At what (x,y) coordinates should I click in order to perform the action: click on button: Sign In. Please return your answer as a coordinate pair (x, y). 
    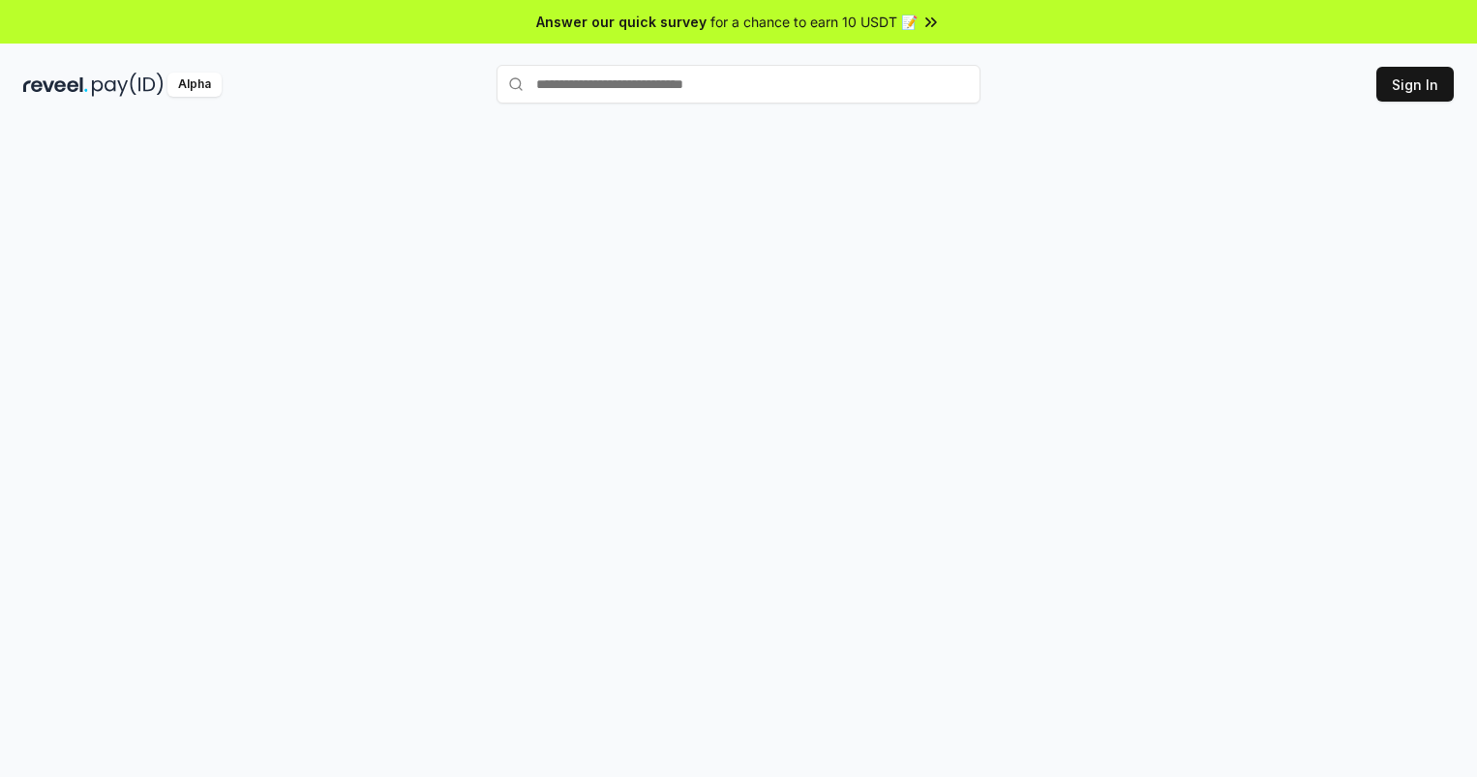
    Looking at the image, I should click on (1415, 84).